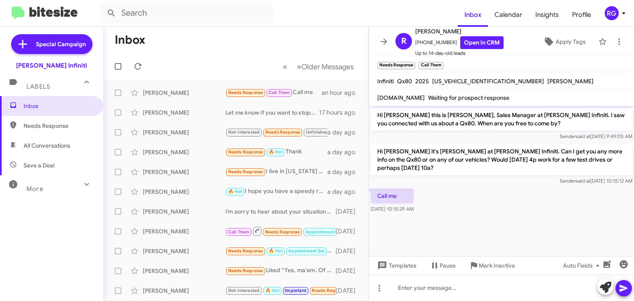 Image resolution: width=634 pixels, height=301 pixels. Describe the element at coordinates (468, 98) in the screenshot. I see `span: Waiting for prospect response` at that location.